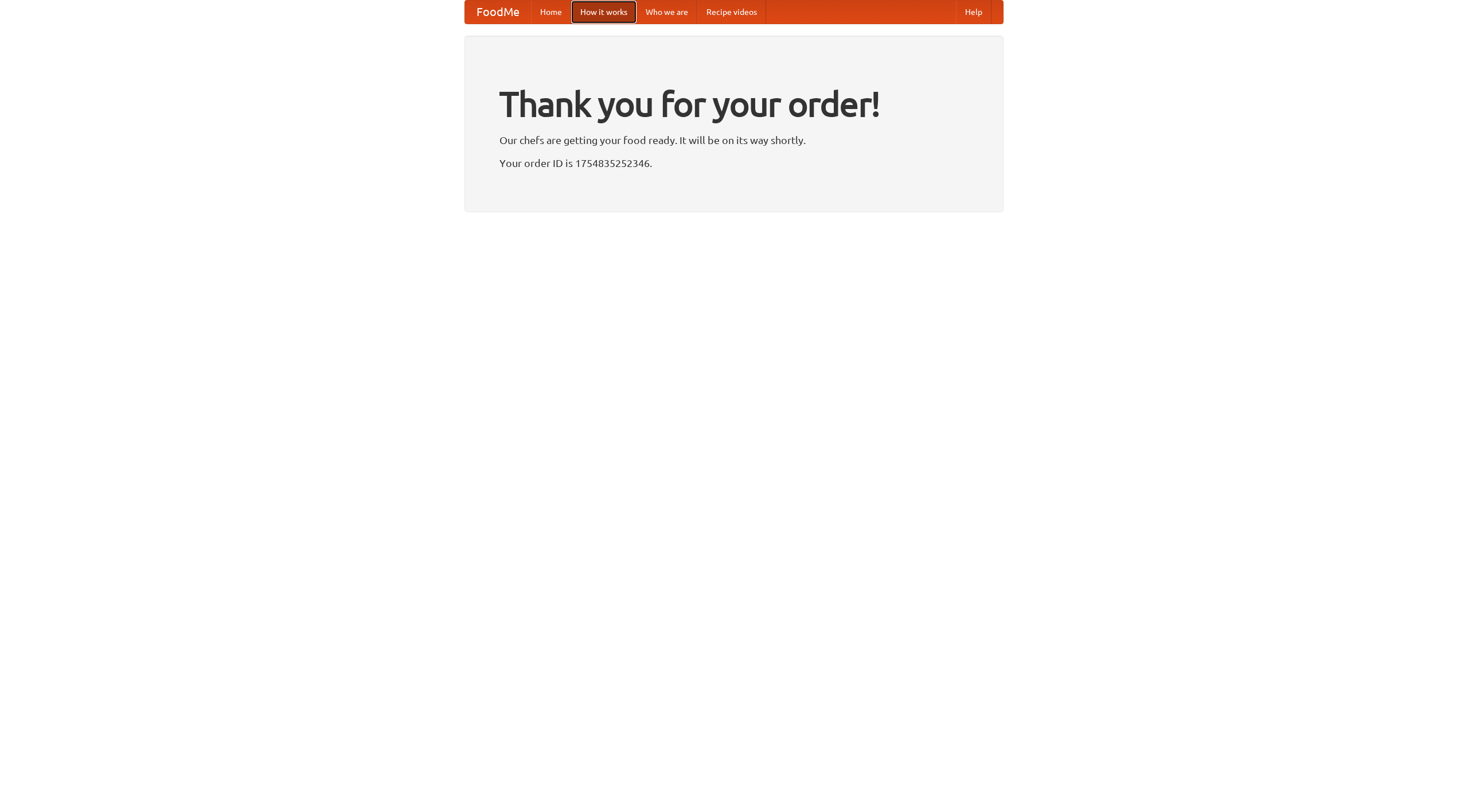  I want to click on p: Your order ID is 1754835252346., so click(734, 163).